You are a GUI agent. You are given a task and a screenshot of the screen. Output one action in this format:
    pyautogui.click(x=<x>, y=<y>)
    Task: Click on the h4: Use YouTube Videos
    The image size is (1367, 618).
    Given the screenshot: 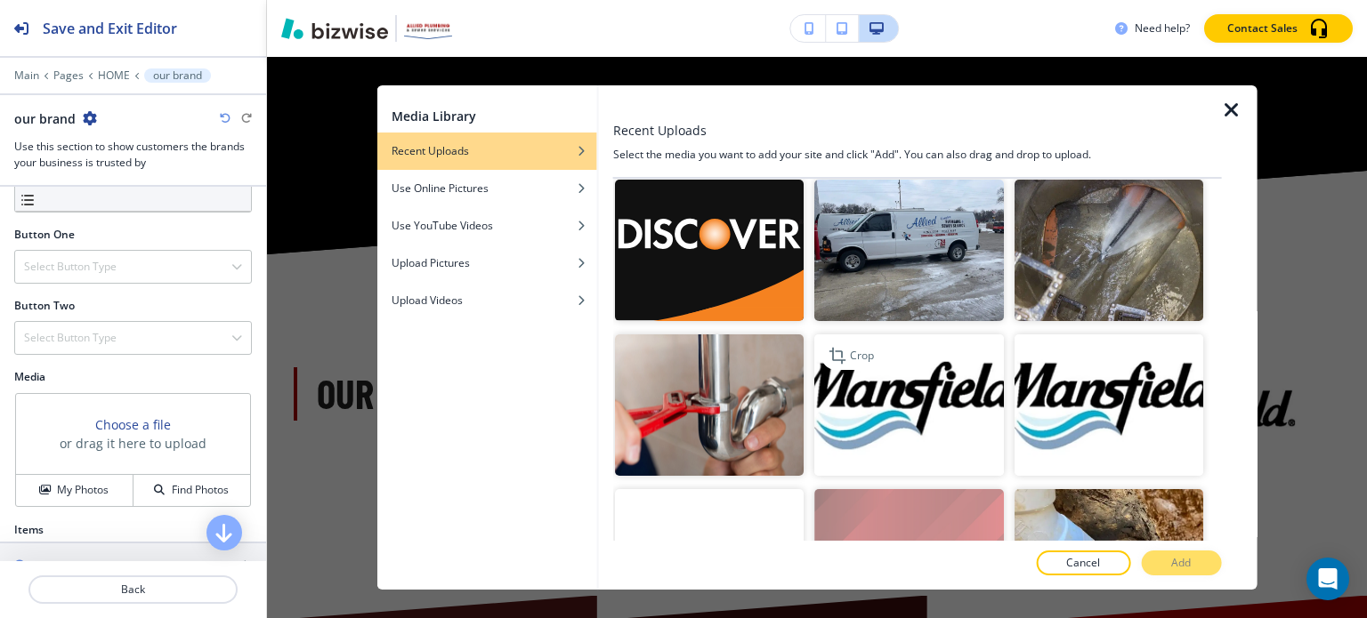 What is the action you would take?
    pyautogui.click(x=442, y=226)
    